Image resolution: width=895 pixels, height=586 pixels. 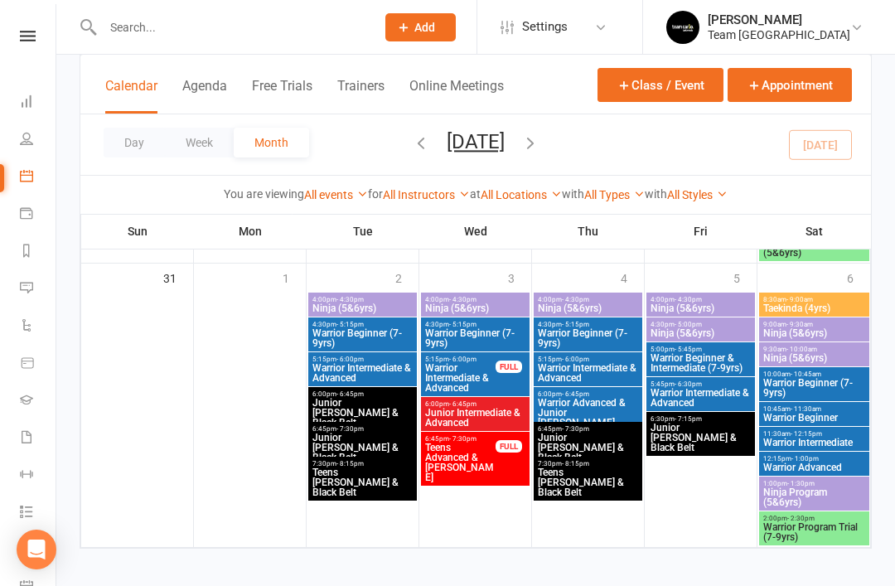 I want to click on div: 5, so click(x=745, y=277).